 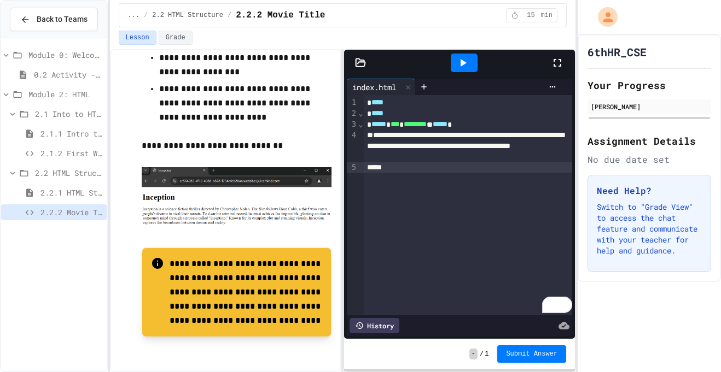 I want to click on span: Module 0: Welcome to Web Development, so click(x=65, y=55).